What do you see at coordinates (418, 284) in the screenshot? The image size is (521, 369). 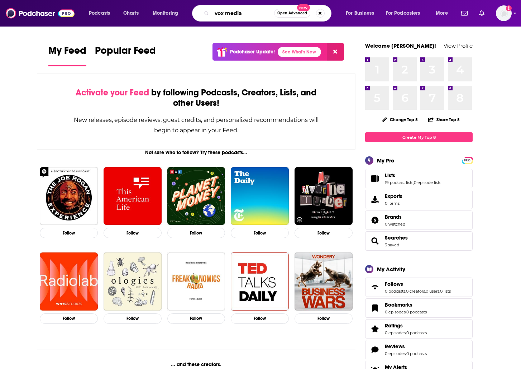 I see `a: Follows` at bounding box center [418, 284].